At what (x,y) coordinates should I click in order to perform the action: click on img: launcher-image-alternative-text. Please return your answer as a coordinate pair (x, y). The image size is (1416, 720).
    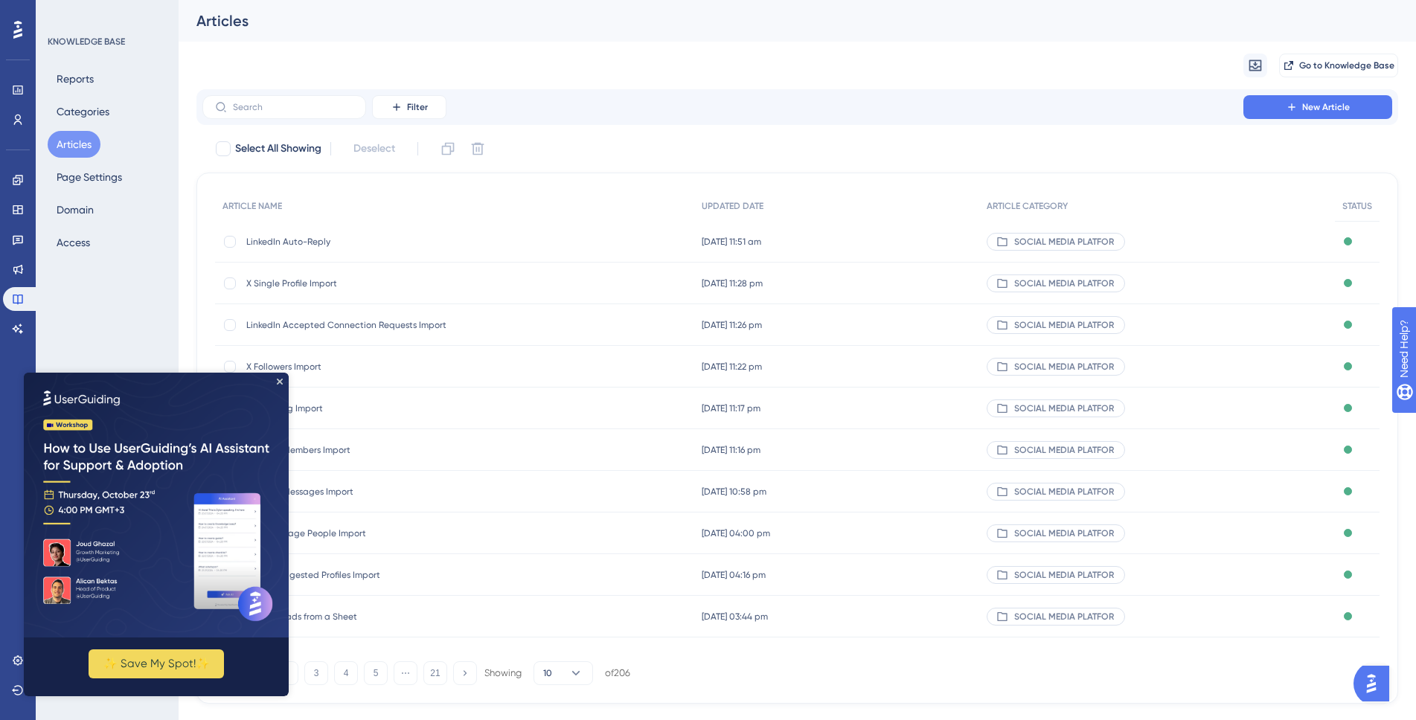
    Looking at the image, I should click on (18, 22).